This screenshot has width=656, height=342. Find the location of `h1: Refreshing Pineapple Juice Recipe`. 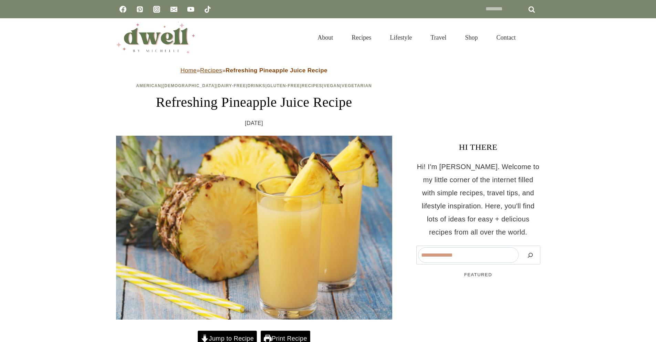

h1: Refreshing Pineapple Juice Recipe is located at coordinates (254, 102).